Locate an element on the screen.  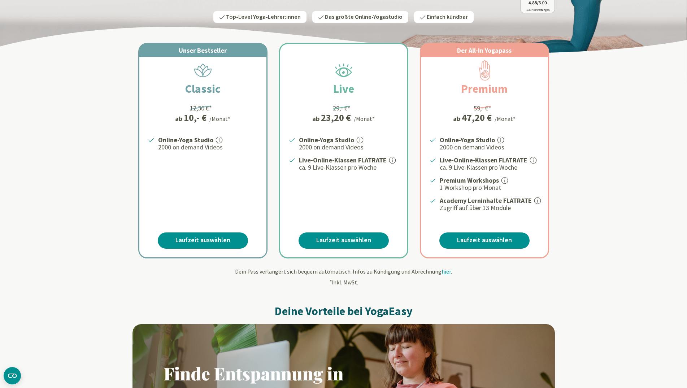
span: Der All-In Yogapass is located at coordinates (484, 50).